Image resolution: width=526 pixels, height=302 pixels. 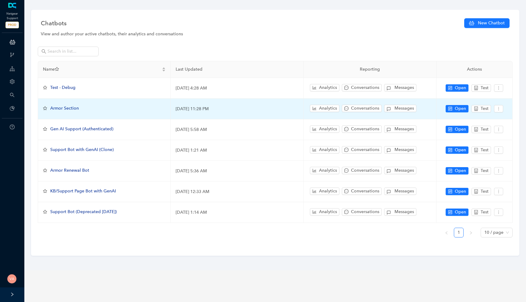 What do you see at coordinates (12, 82) in the screenshot?
I see `span: setting` at bounding box center [12, 82].